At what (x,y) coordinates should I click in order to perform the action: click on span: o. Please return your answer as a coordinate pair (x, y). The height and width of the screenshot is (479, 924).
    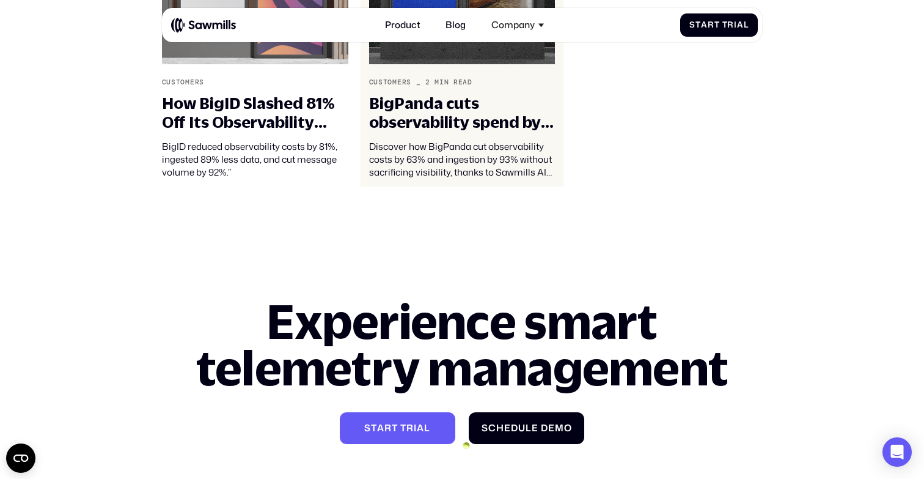
    Looking at the image, I should click on (568, 428).